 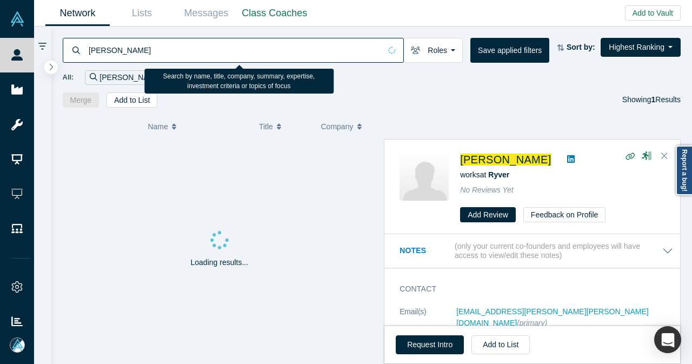 What do you see at coordinates (142, 13) in the screenshot?
I see `a: Lists` at bounding box center [142, 13].